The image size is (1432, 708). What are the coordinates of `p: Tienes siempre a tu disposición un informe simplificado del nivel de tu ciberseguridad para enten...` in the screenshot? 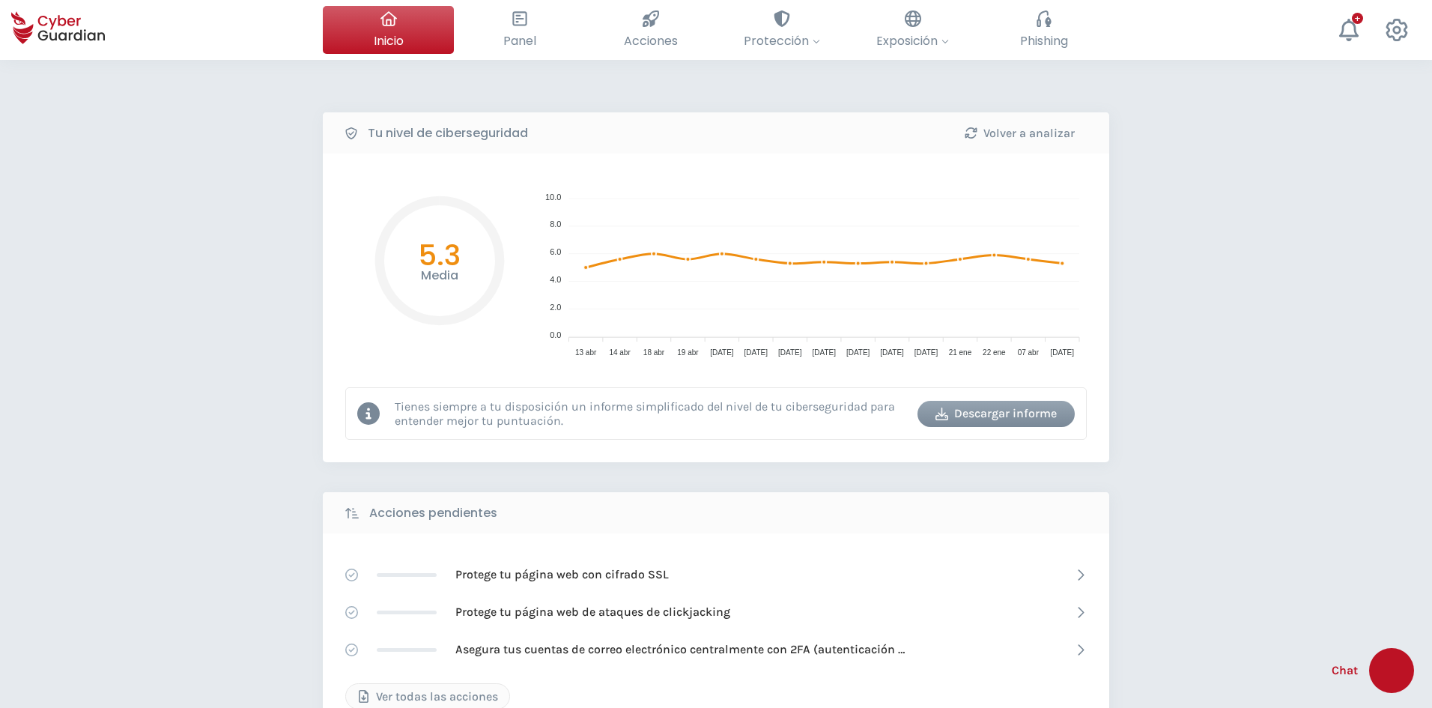 It's located at (650, 413).